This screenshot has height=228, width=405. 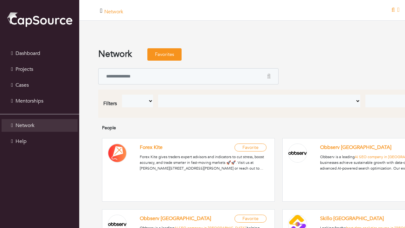 I want to click on img: cap_logo.png, so click(x=40, y=19).